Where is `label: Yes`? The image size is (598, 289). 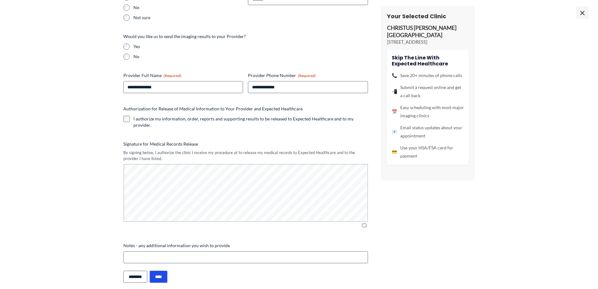
label: Yes is located at coordinates (251, 46).